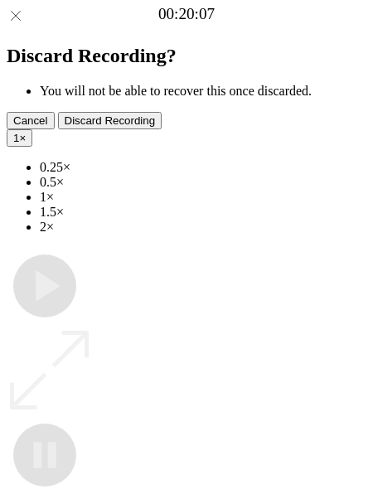 This screenshot has width=373, height=494. I want to click on button: 1×, so click(19, 138).